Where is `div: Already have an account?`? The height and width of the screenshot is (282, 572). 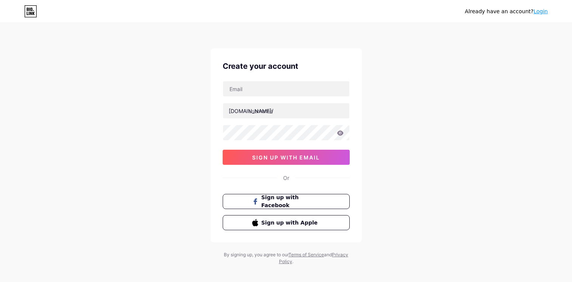 div: Already have an account? is located at coordinates (506, 11).